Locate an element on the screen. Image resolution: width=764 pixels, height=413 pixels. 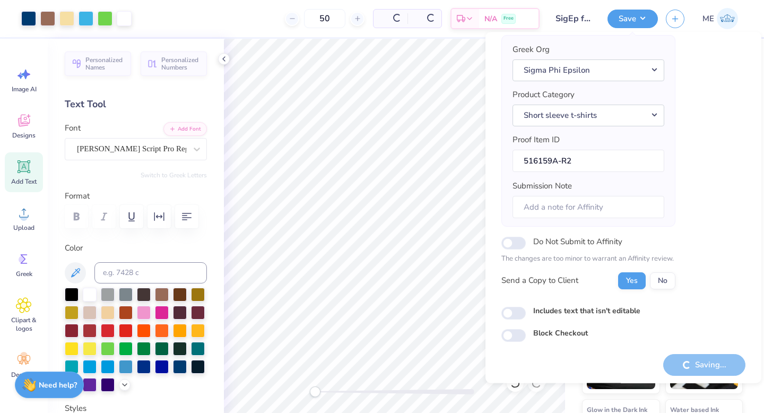
button: Switch to Greek Letters is located at coordinates (173, 175).